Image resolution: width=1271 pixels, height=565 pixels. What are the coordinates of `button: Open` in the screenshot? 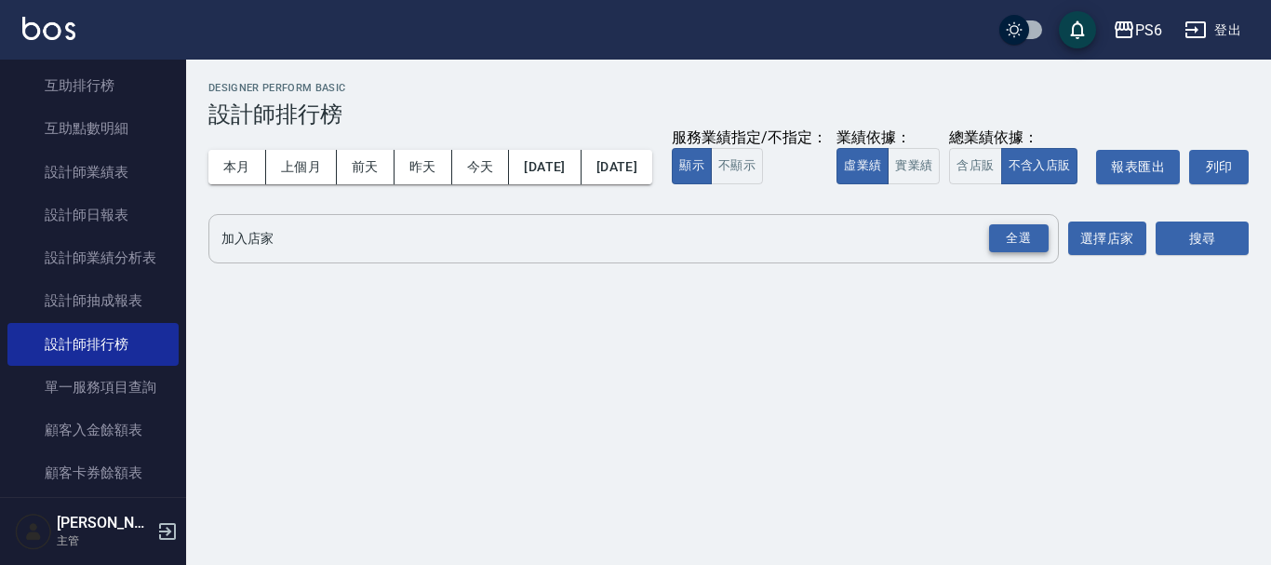 It's located at (1019, 238).